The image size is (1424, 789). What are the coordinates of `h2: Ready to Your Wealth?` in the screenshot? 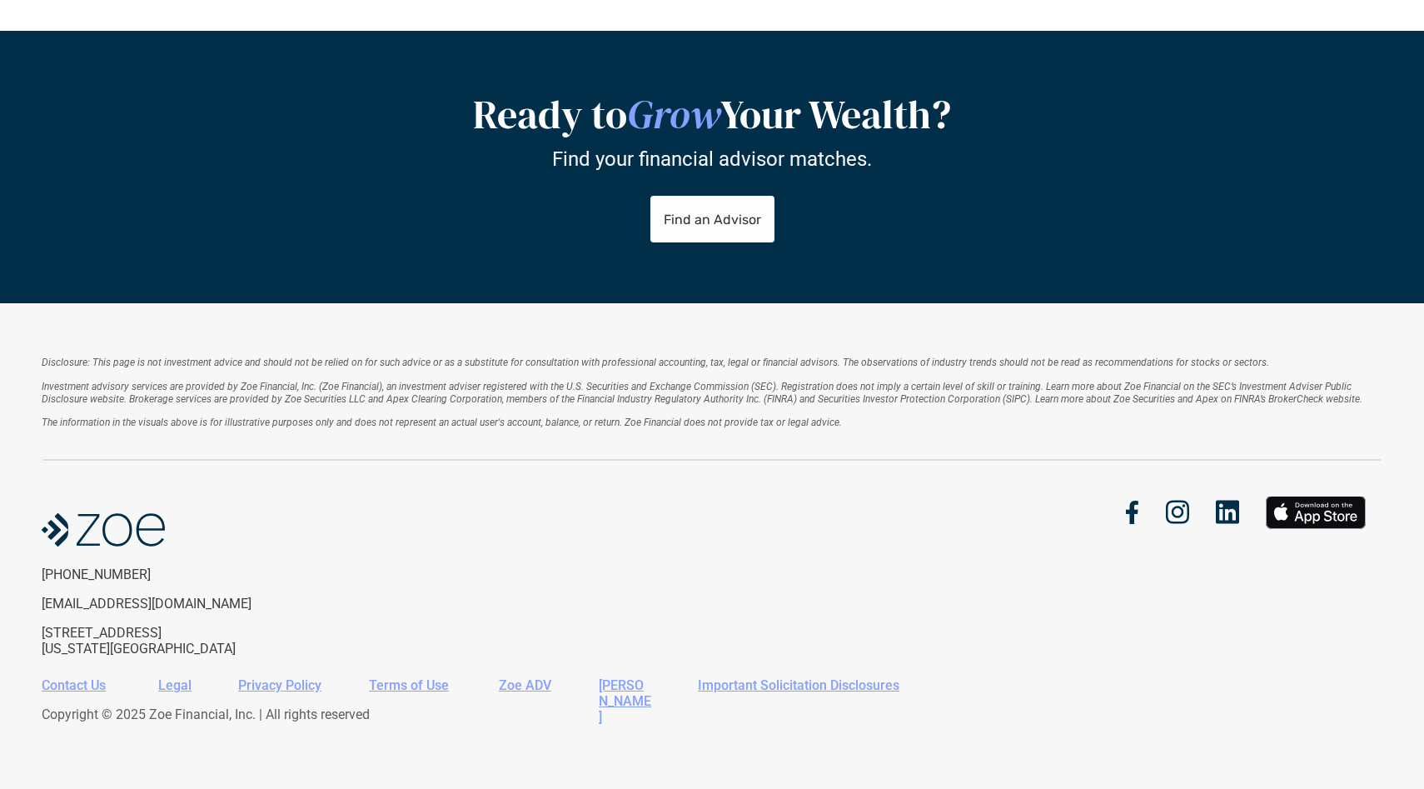 It's located at (712, 115).